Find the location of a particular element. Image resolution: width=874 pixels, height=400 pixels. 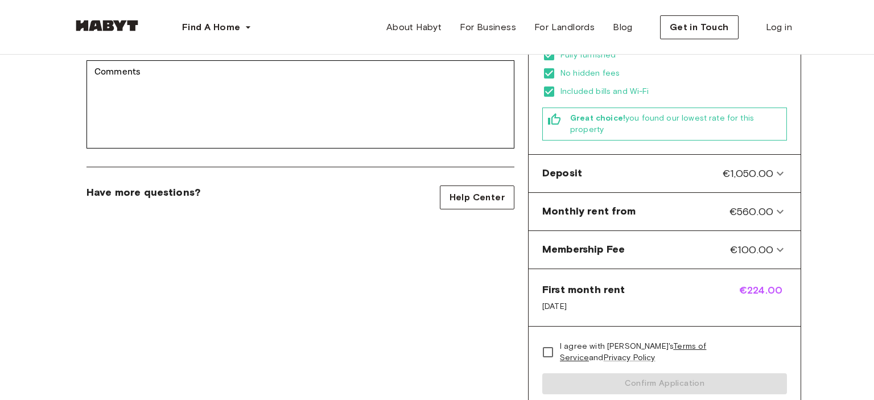

span: €560.00 is located at coordinates (751, 212).